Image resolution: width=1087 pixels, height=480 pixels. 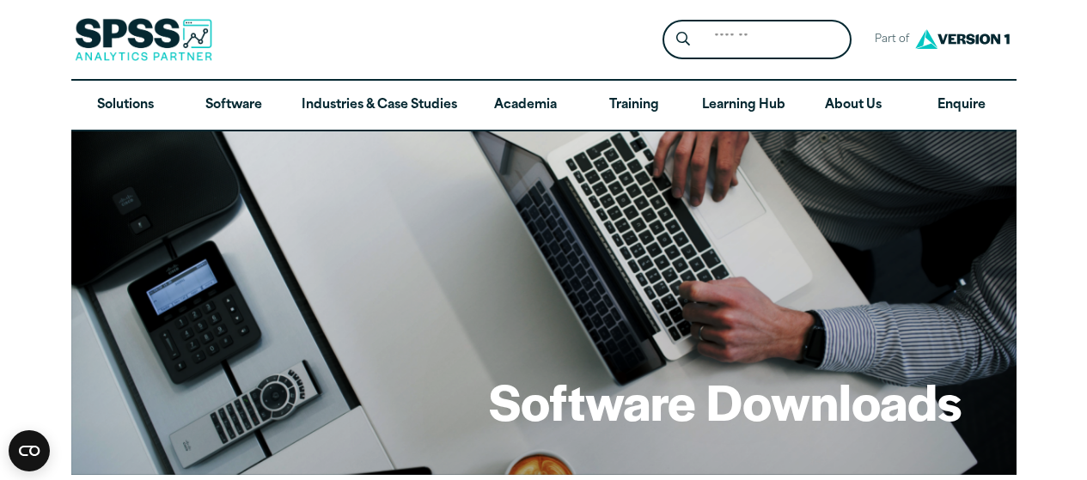 What do you see at coordinates (379, 106) in the screenshot?
I see `a: Industries & Case Studies` at bounding box center [379, 106].